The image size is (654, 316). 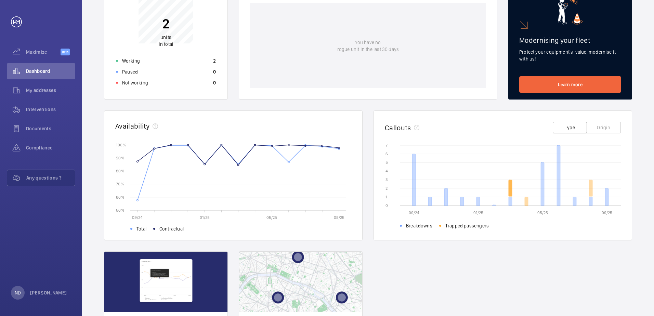 What do you see at coordinates (604, 128) in the screenshot?
I see `button: Origin` at bounding box center [604, 128].